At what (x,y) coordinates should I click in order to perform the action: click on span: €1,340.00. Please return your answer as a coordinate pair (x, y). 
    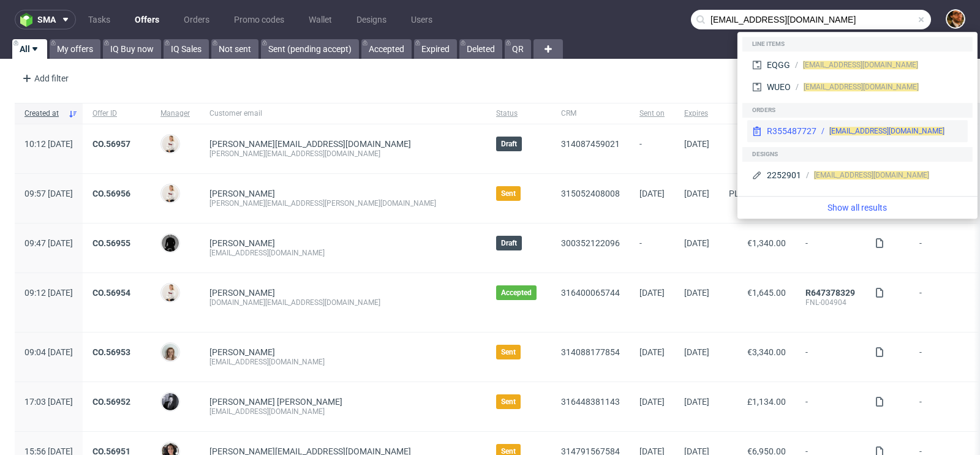
    Looking at the image, I should click on (767, 243).